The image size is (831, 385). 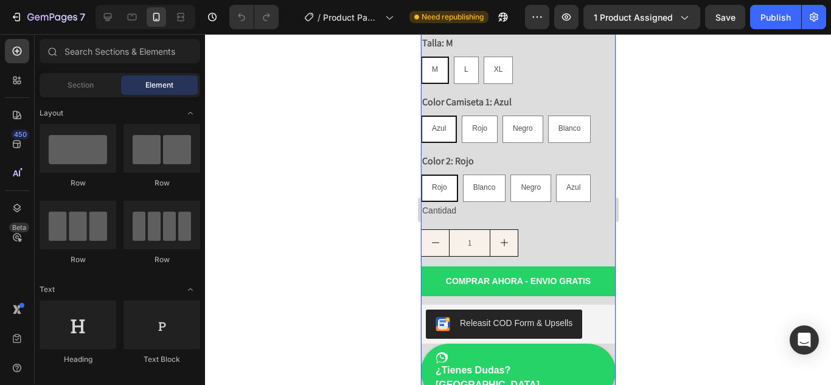 What do you see at coordinates (162, 360) in the screenshot?
I see `div: Text Block` at bounding box center [162, 360].